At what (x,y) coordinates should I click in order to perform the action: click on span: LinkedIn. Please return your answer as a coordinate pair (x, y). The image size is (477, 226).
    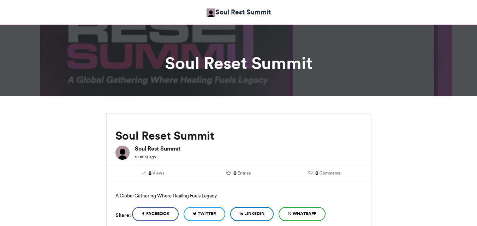
    Looking at the image, I should click on (254, 214).